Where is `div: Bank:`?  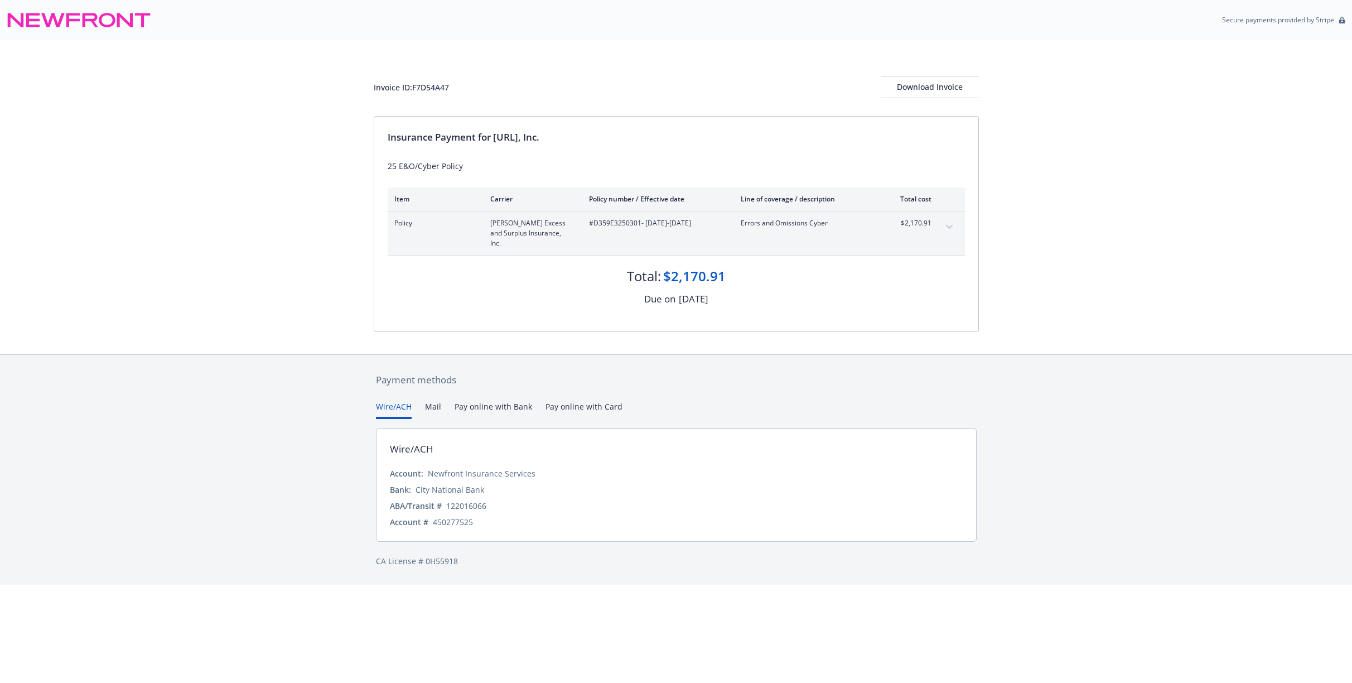 div: Bank: is located at coordinates (401, 489).